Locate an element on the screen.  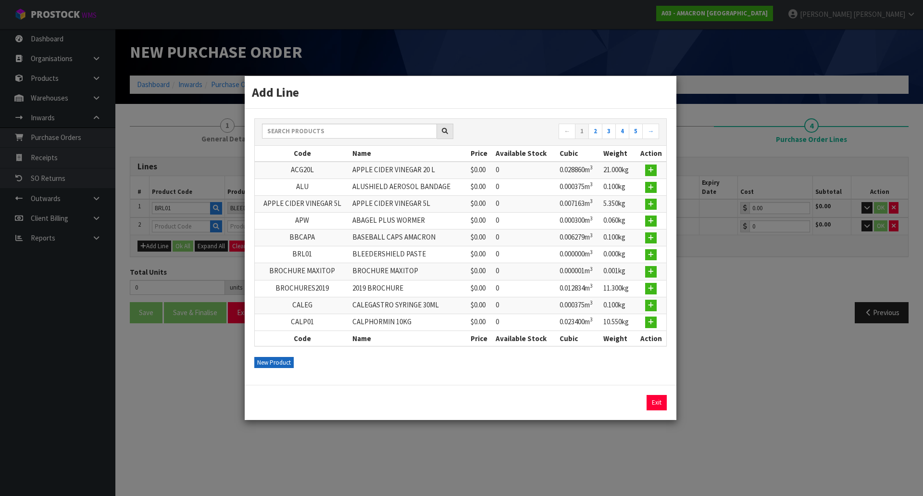
a: 3 is located at coordinates (609, 131).